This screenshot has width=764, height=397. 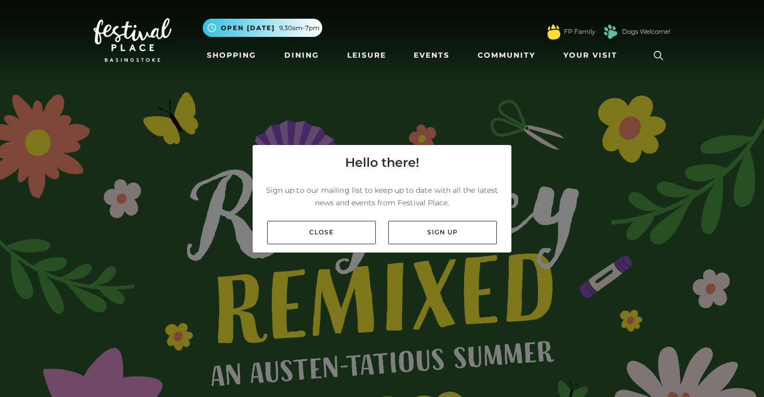 I want to click on h4: Hello there!, so click(x=382, y=163).